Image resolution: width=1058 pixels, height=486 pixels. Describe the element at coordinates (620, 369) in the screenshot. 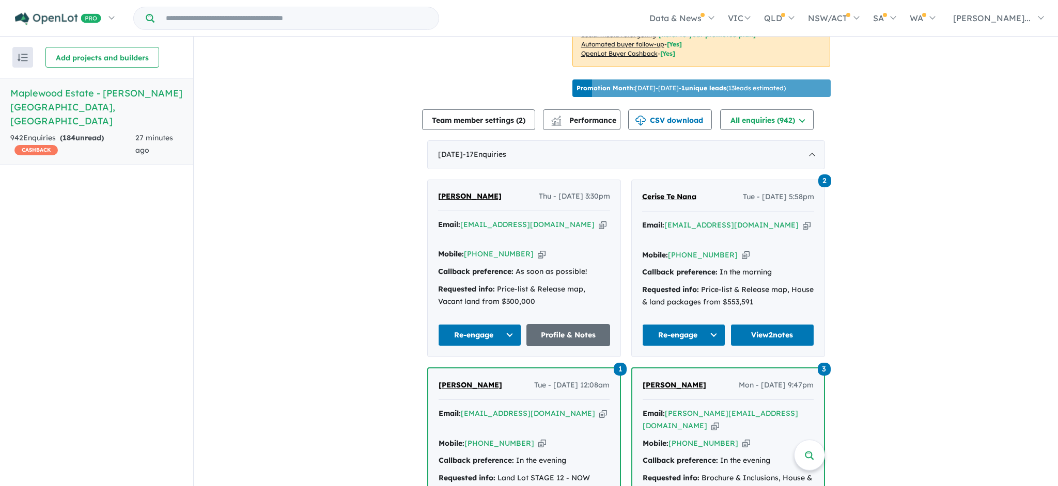

I see `span: 1` at that location.